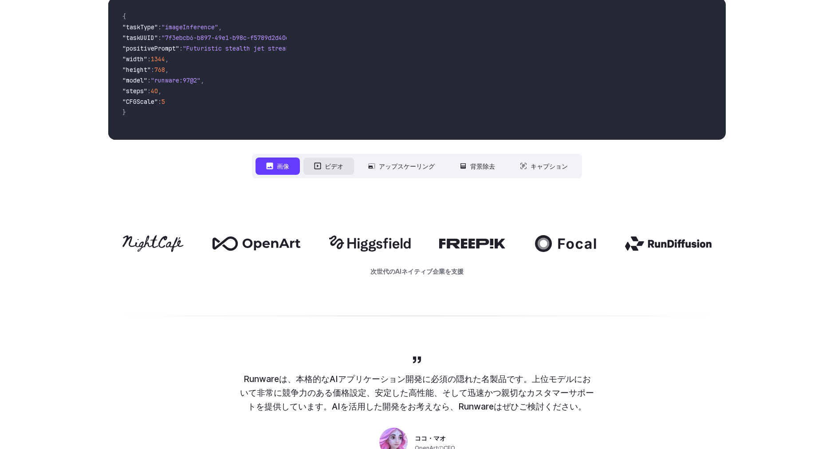  Describe the element at coordinates (135, 91) in the screenshot. I see `span: "steps"` at that location.